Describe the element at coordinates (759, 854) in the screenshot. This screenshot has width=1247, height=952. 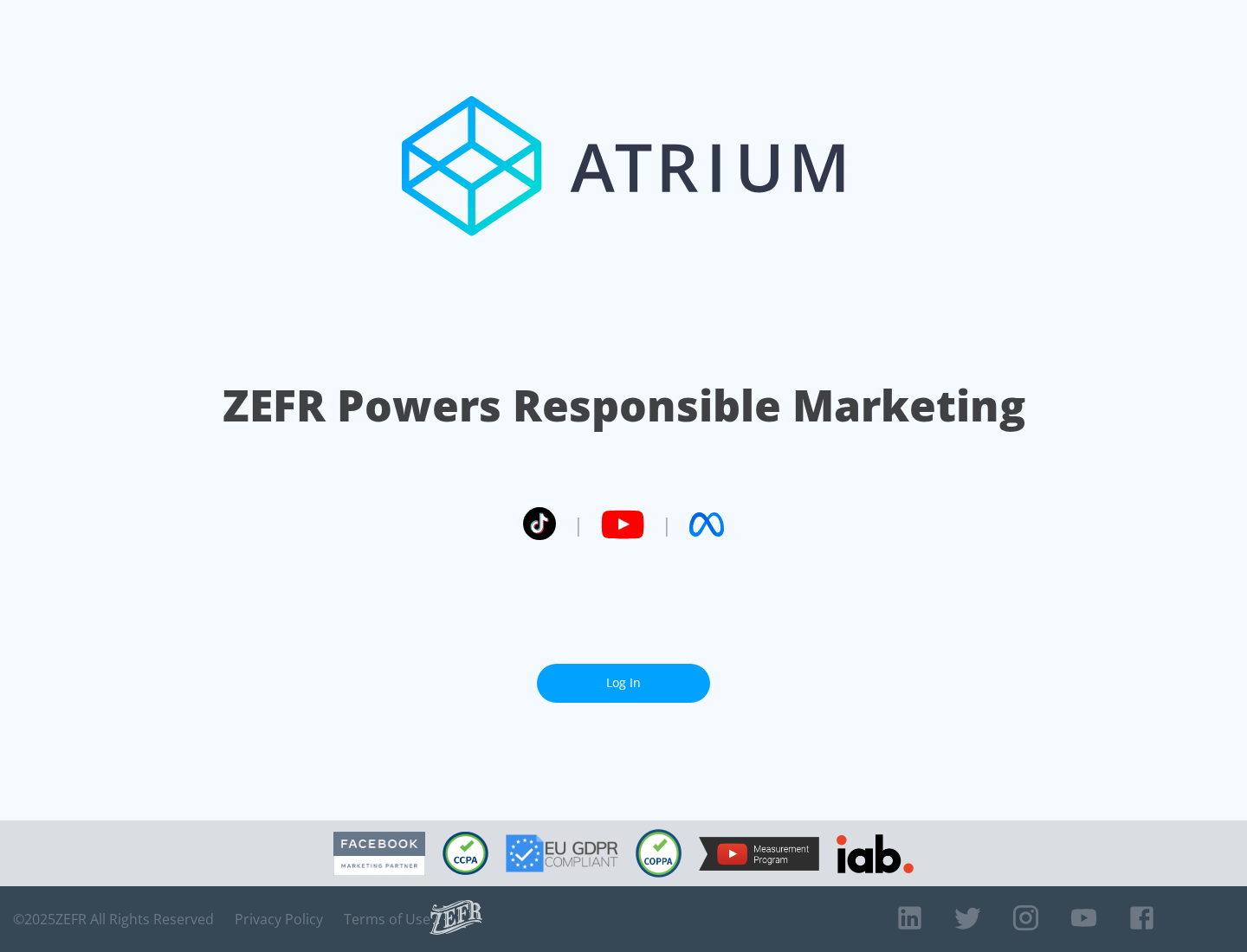
I see `img: YouTube Measurement Program` at that location.